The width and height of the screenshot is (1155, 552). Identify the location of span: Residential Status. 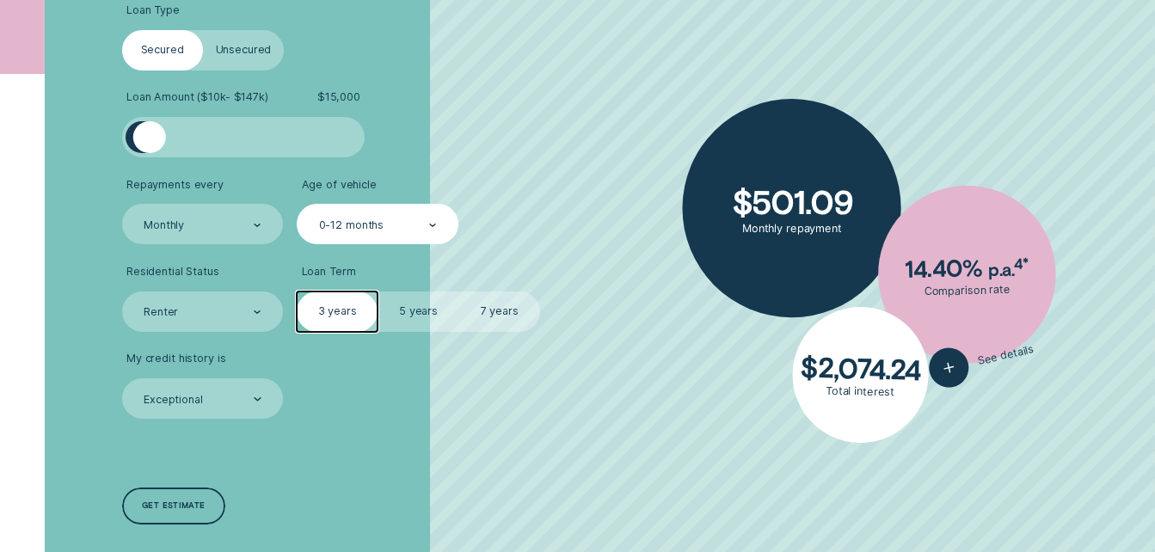
(173, 272).